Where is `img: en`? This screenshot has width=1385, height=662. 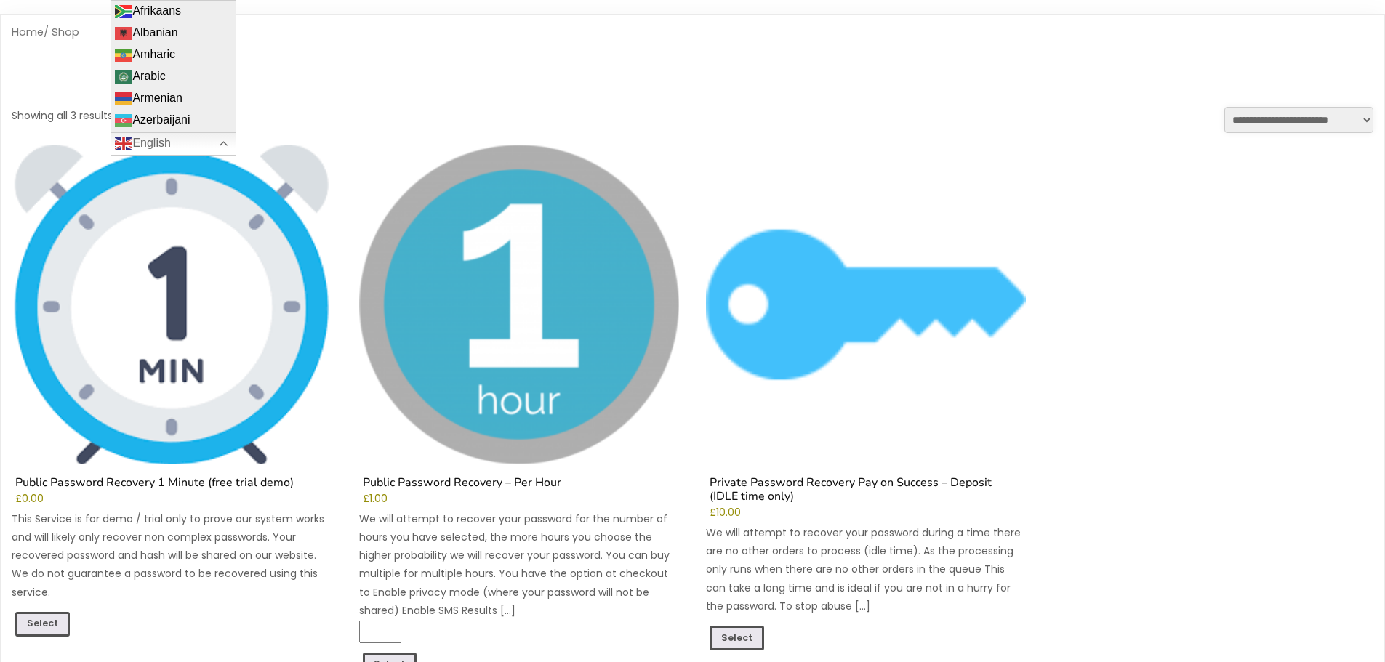 img: en is located at coordinates (124, 144).